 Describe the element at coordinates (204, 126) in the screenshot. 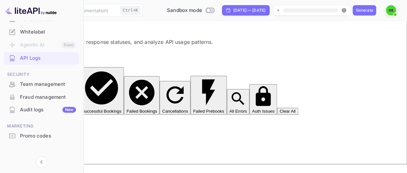

I see `div: Any Status` at that location.